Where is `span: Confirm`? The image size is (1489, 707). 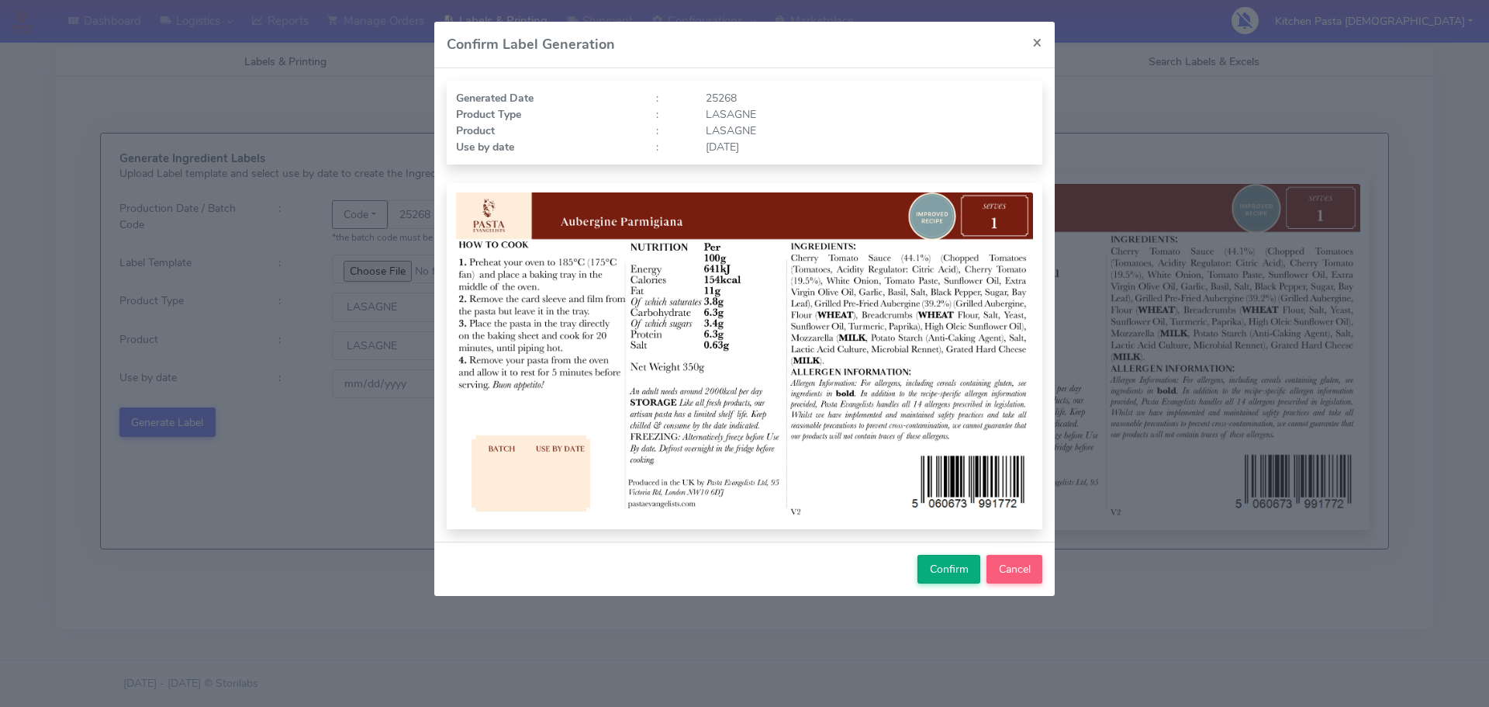
span: Confirm is located at coordinates (949, 569).